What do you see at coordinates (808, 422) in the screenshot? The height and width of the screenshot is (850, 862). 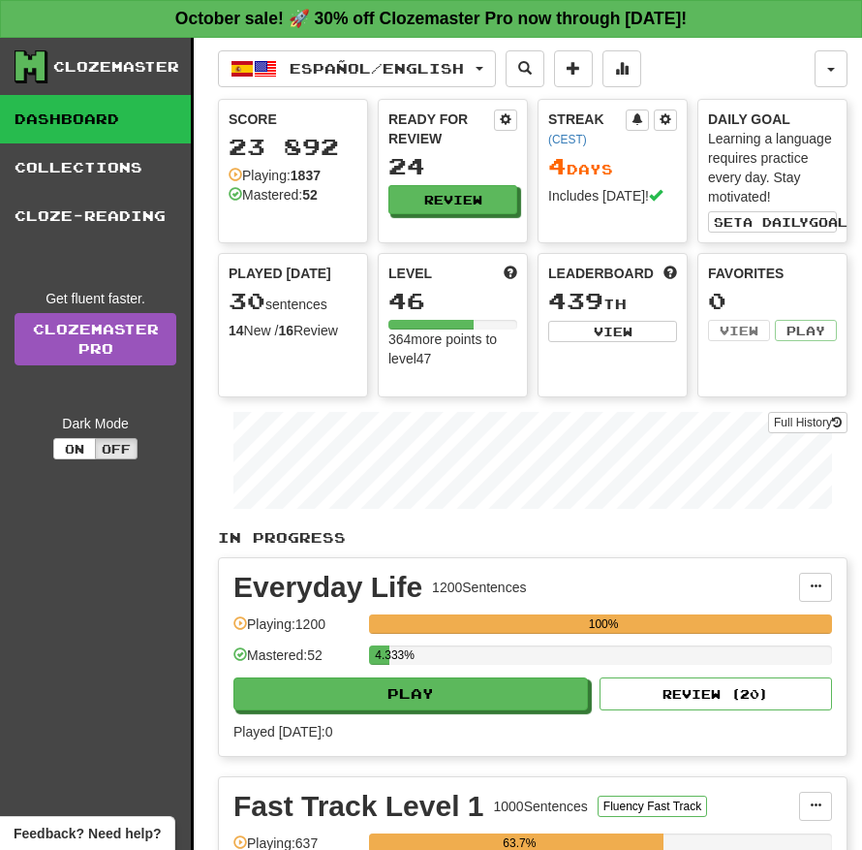 I see `button: Full History` at bounding box center [808, 422].